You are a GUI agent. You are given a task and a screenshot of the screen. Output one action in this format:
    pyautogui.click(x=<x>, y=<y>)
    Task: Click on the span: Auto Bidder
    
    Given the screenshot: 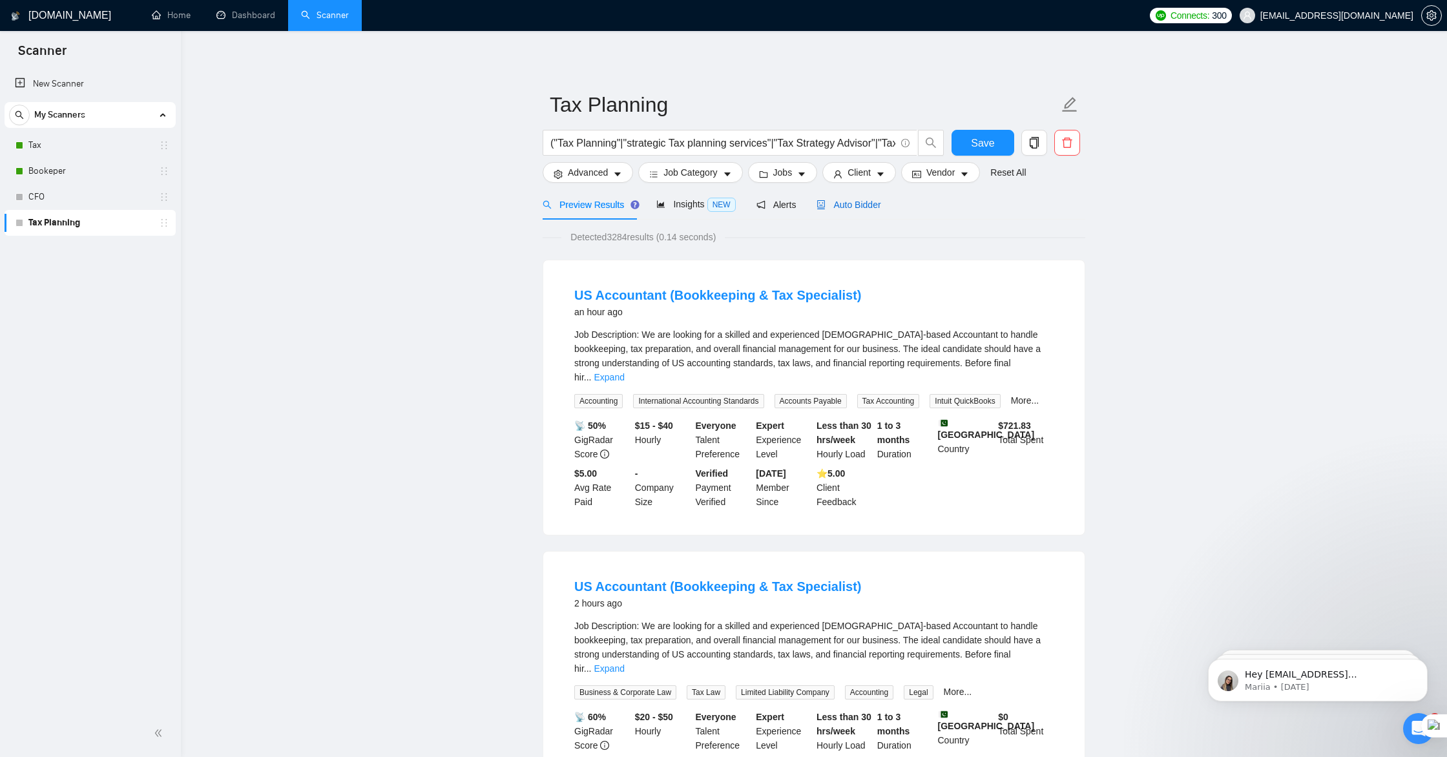 What is the action you would take?
    pyautogui.click(x=848, y=205)
    